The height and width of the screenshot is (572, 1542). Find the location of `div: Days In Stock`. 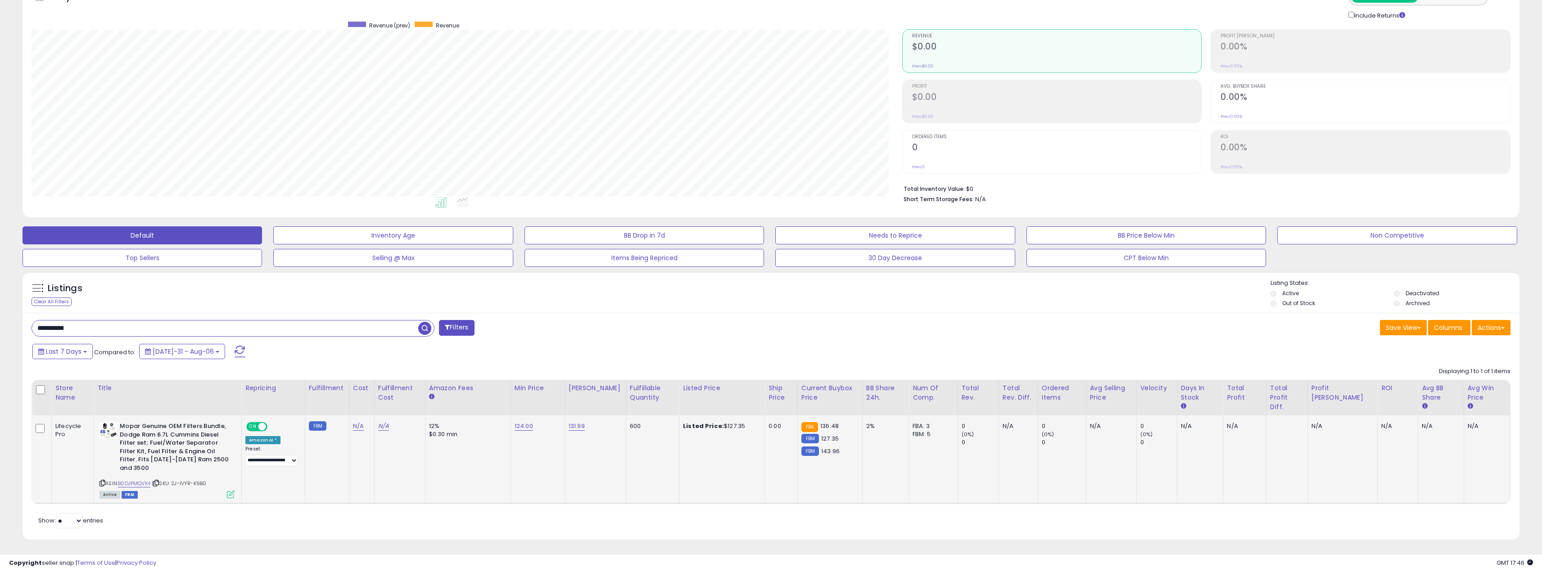

div: Days In Stock is located at coordinates (1200, 393).